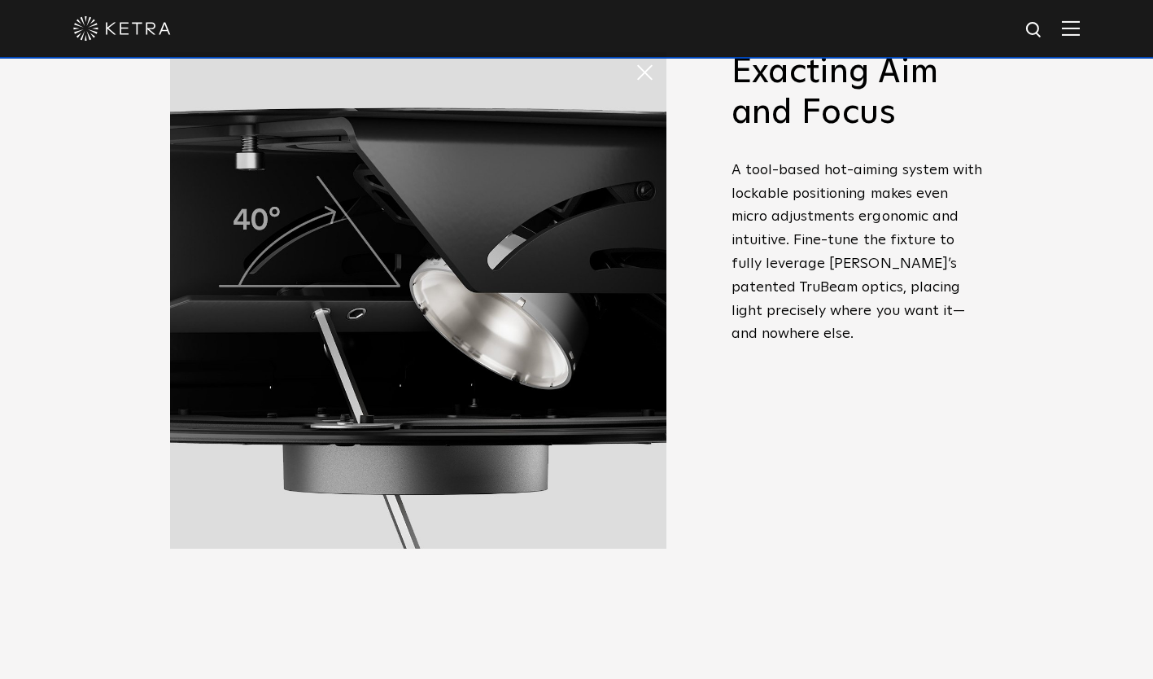  What do you see at coordinates (1034, 30) in the screenshot?
I see `img: search icon` at bounding box center [1034, 30].